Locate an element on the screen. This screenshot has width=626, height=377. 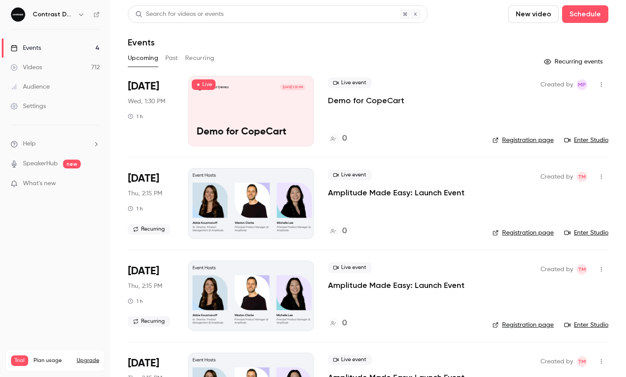
div: Videos is located at coordinates (26, 67).